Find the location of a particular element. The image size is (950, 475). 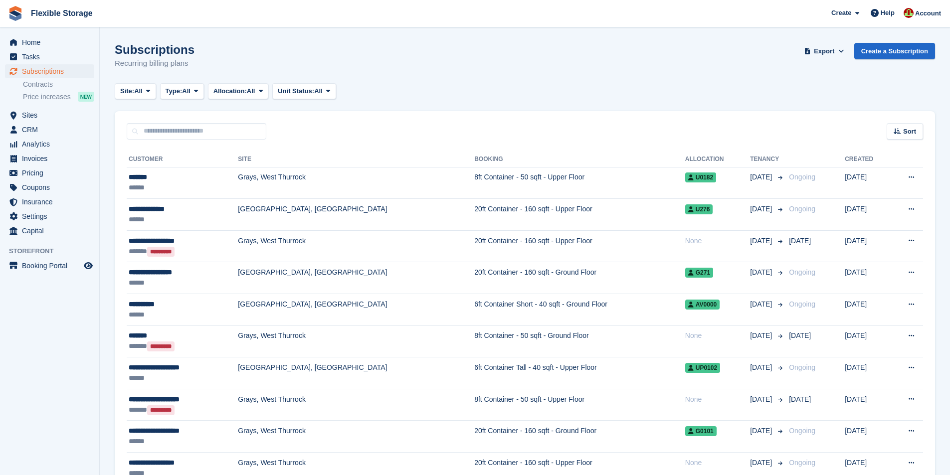

span: Unit Status: is located at coordinates (296, 91).